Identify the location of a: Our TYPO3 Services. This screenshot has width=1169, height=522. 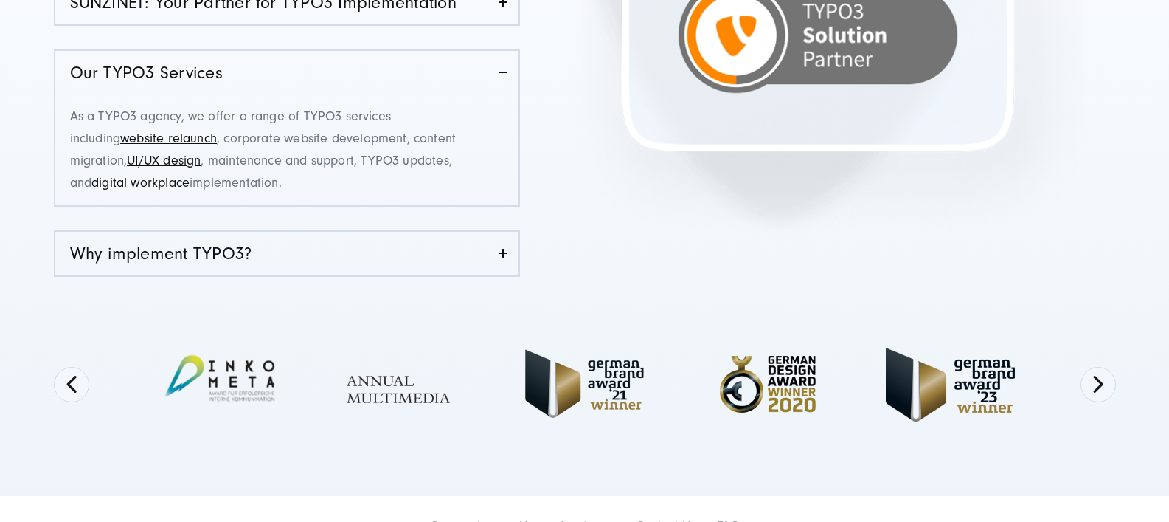
(287, 72).